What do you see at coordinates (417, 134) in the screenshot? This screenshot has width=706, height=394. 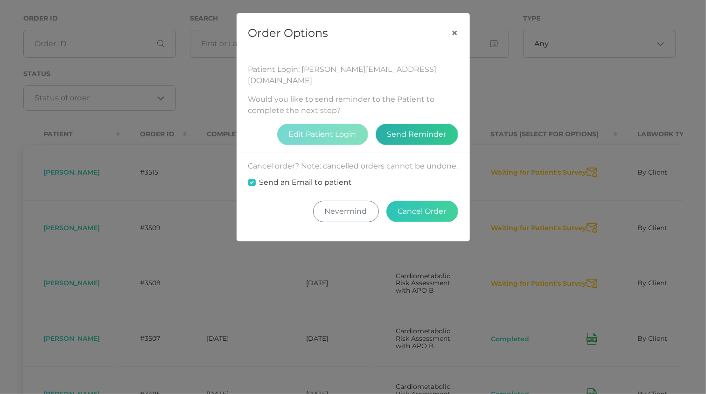 I see `button: Send Reminder` at bounding box center [417, 134].